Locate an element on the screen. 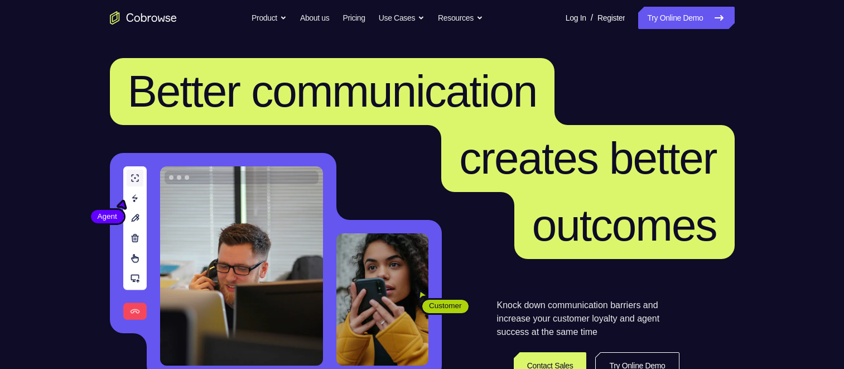 The width and height of the screenshot is (844, 369). img: A customer support agent talking on the phone is located at coordinates (242, 266).